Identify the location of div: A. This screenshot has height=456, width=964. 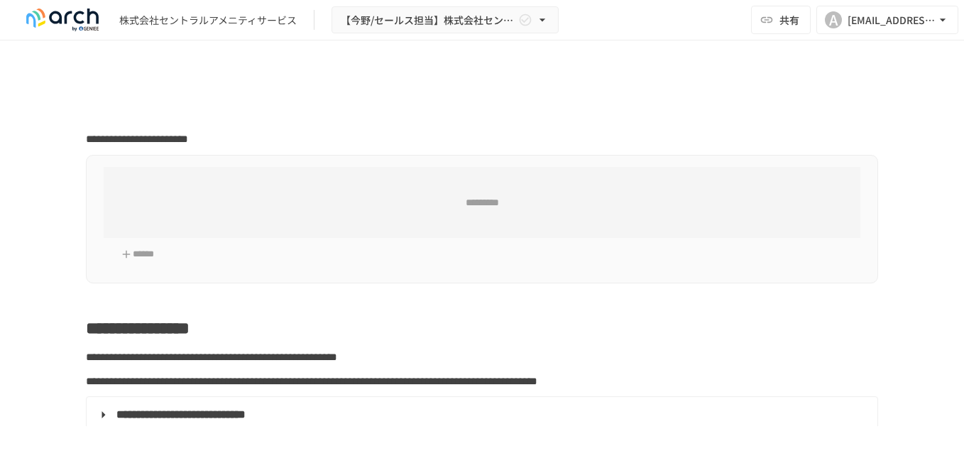
(833, 20).